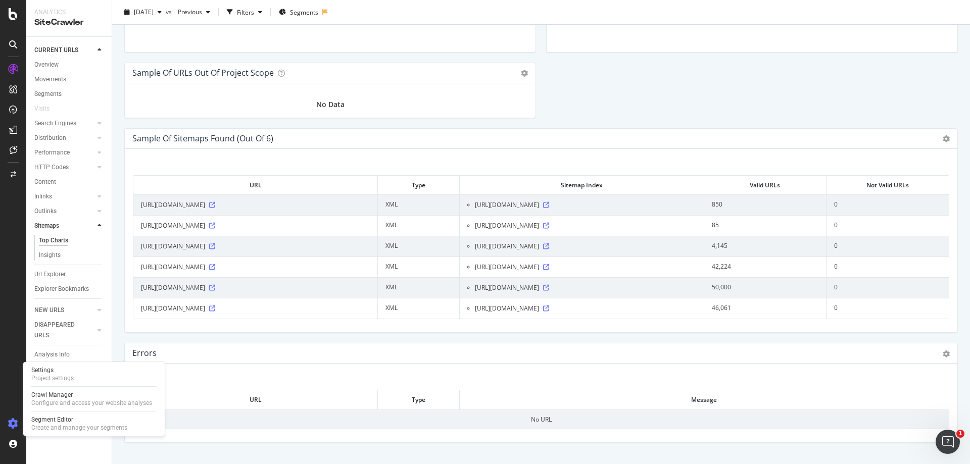  Describe the element at coordinates (46, 226) in the screenshot. I see `div: Sitemaps` at that location.